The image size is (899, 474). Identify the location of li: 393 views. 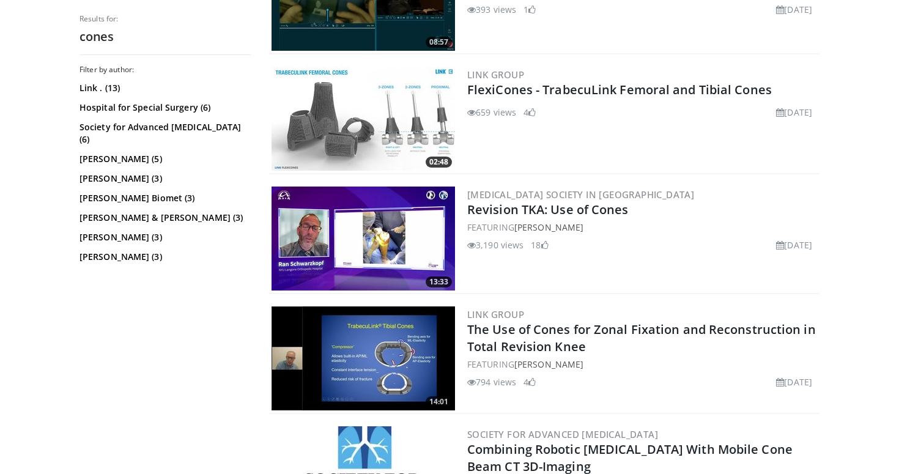
(492, 9).